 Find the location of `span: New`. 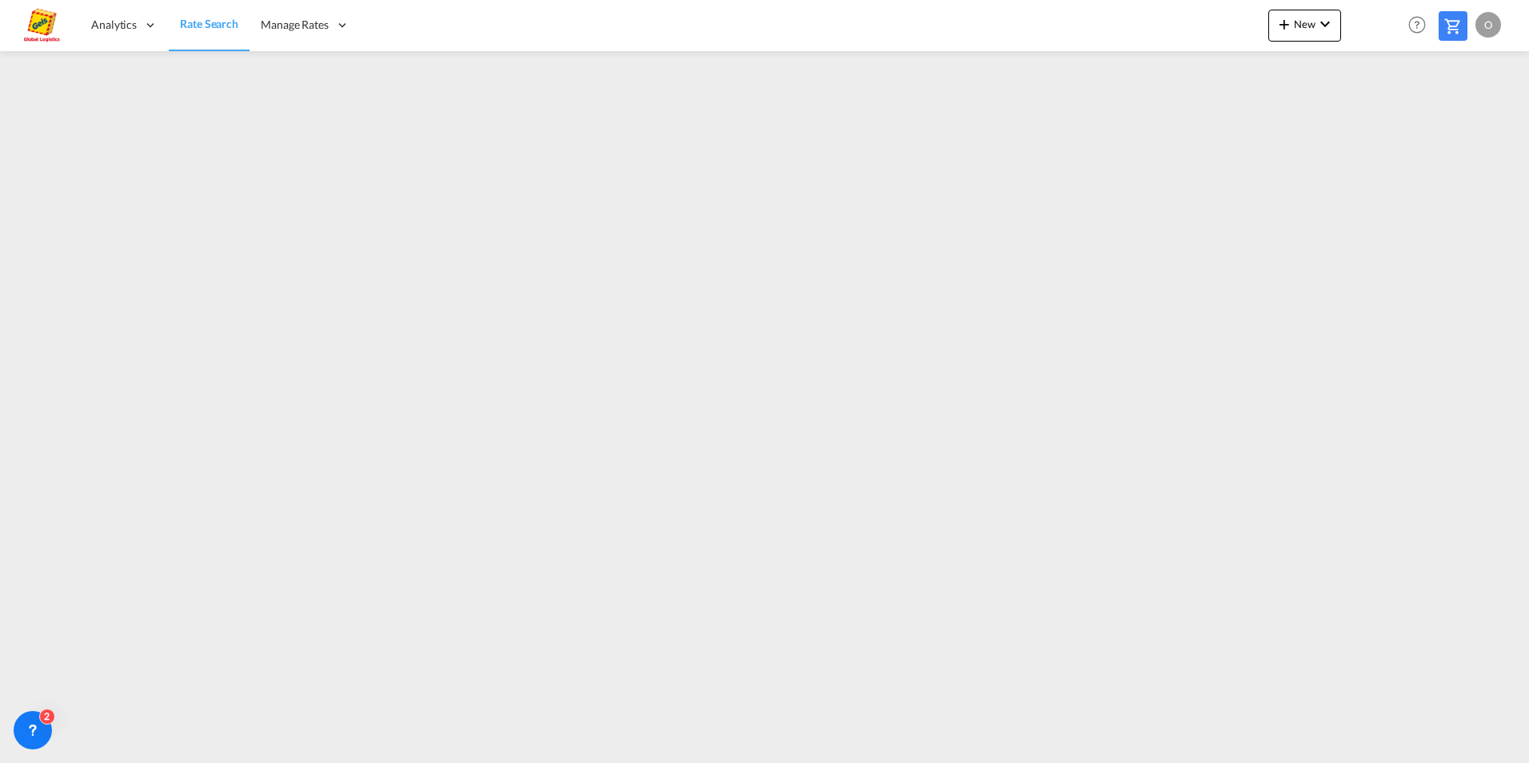

span: New is located at coordinates (1304, 24).